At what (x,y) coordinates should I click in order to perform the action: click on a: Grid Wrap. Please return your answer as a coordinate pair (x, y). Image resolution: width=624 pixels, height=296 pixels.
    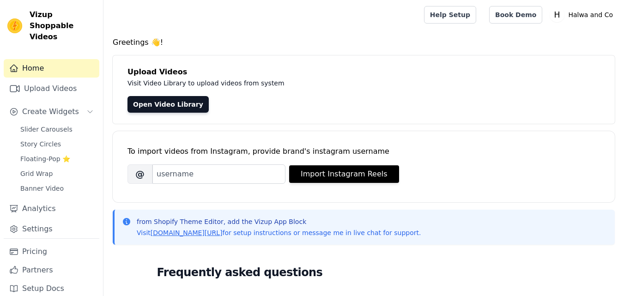
    Looking at the image, I should click on (57, 174).